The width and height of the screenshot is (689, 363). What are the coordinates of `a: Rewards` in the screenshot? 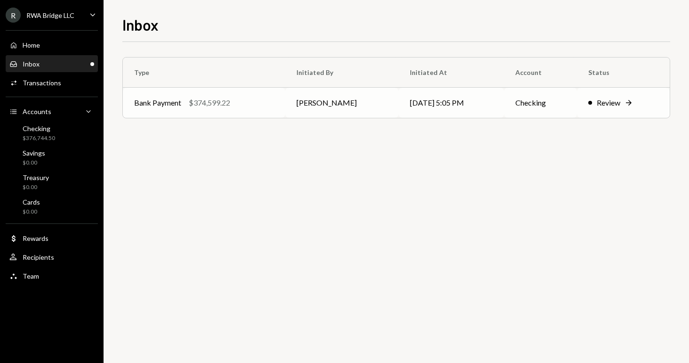 It's located at (52, 238).